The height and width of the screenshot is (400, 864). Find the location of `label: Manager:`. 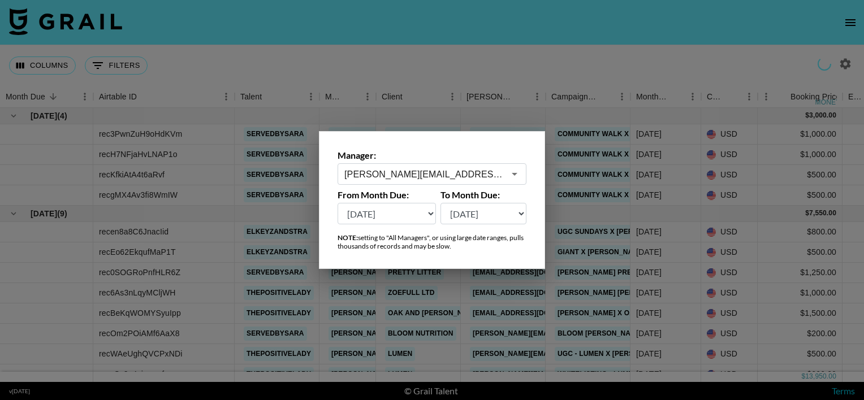

label: Manager: is located at coordinates (432, 156).